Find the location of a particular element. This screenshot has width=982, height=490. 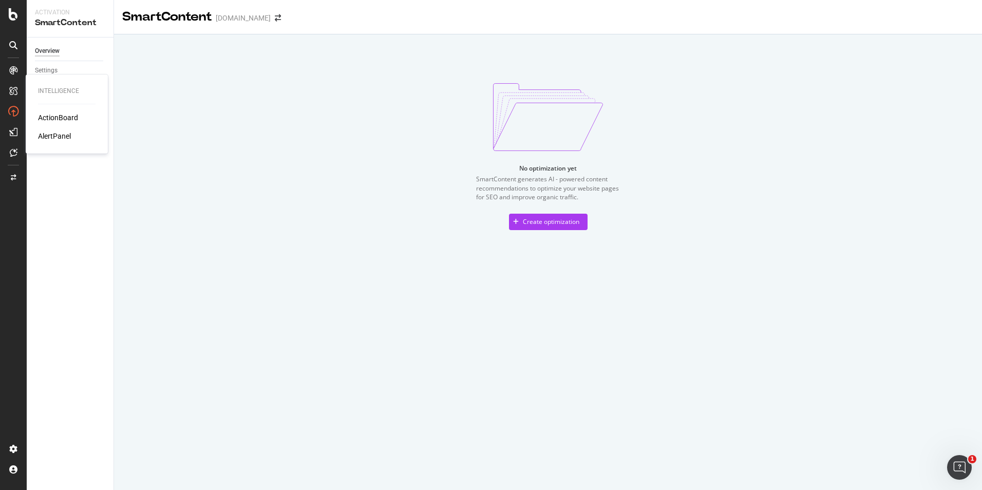

div: Activation is located at coordinates (70, 12).